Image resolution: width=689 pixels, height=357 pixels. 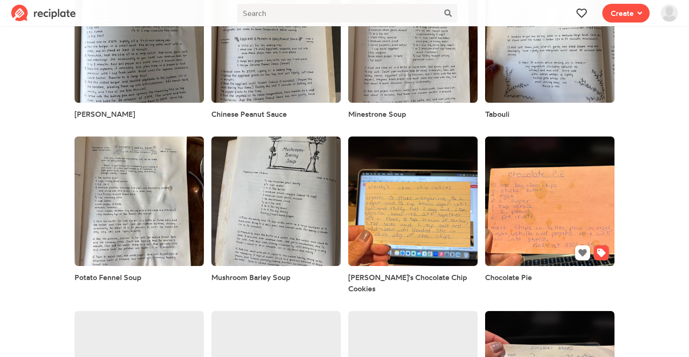 What do you see at coordinates (498, 114) in the screenshot?
I see `span: Tabouli` at bounding box center [498, 114].